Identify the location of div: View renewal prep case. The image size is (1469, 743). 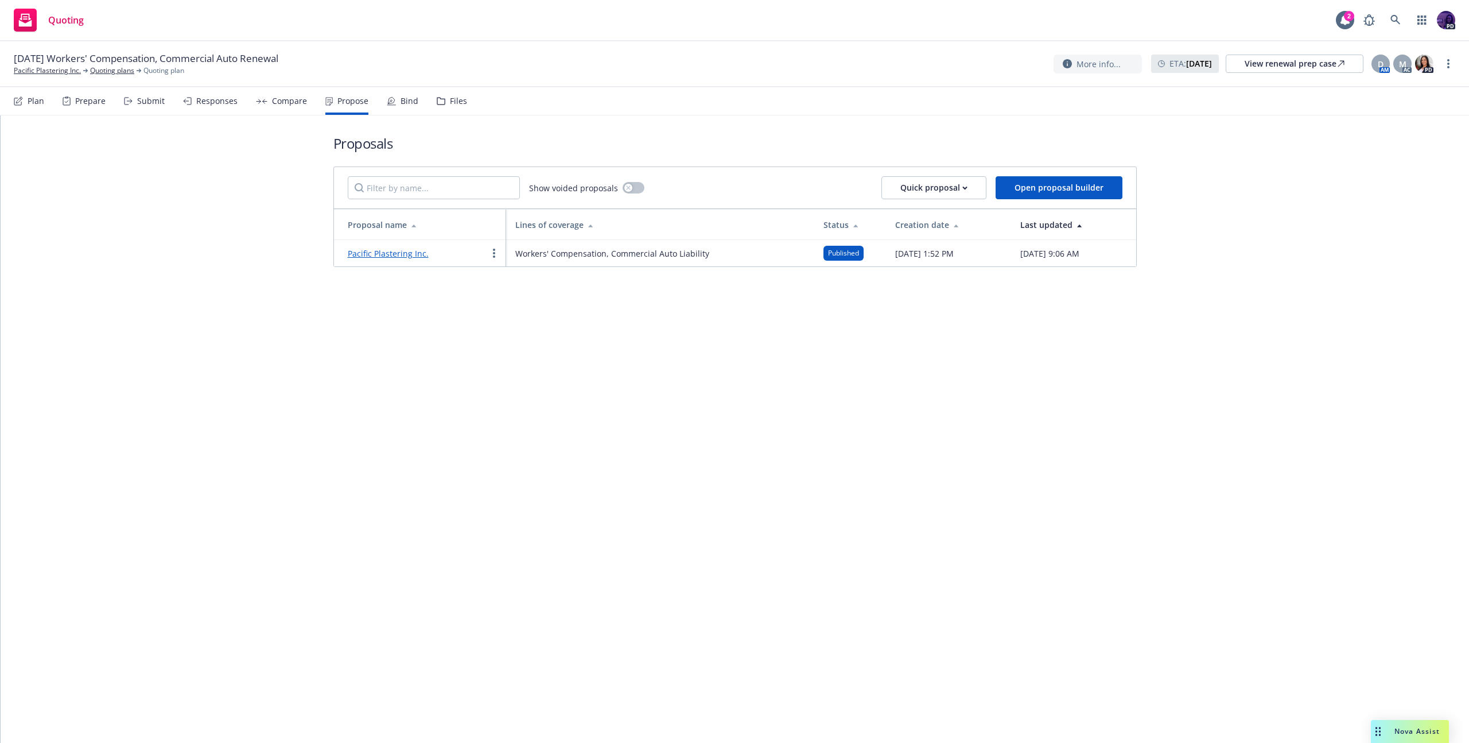
(1295, 64).